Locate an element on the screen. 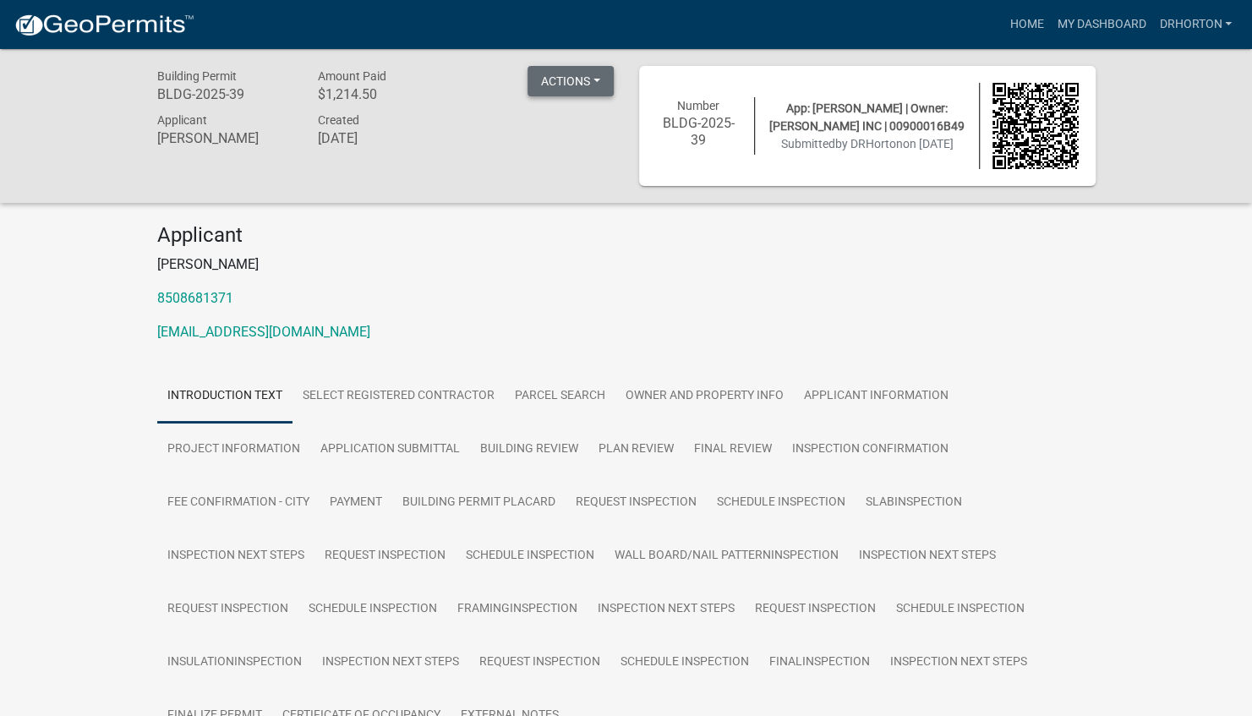 This screenshot has height=716, width=1252. a: Fee Confirmation - City is located at coordinates (238, 503).